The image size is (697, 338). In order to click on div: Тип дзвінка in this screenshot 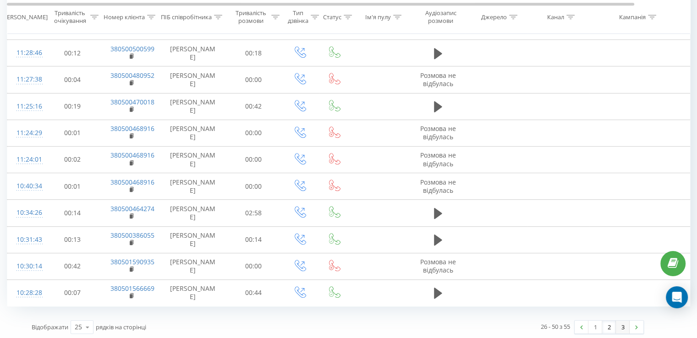, I will do `click(298, 17)`.